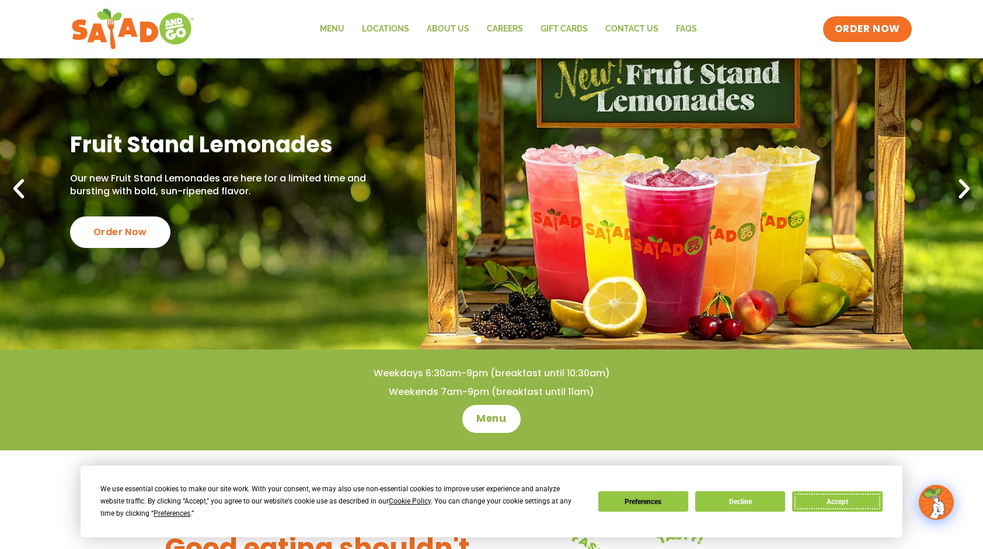 The width and height of the screenshot is (983, 549). I want to click on a: About Us, so click(448, 29).